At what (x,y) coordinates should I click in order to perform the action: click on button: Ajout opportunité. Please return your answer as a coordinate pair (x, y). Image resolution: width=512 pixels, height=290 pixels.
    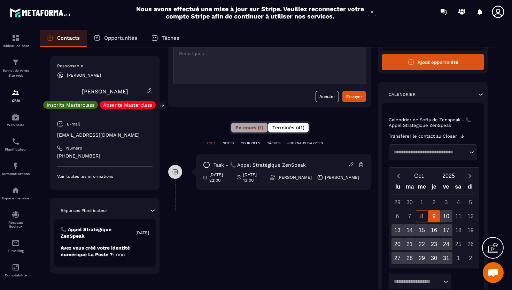
    Looking at the image, I should click on (433, 62).